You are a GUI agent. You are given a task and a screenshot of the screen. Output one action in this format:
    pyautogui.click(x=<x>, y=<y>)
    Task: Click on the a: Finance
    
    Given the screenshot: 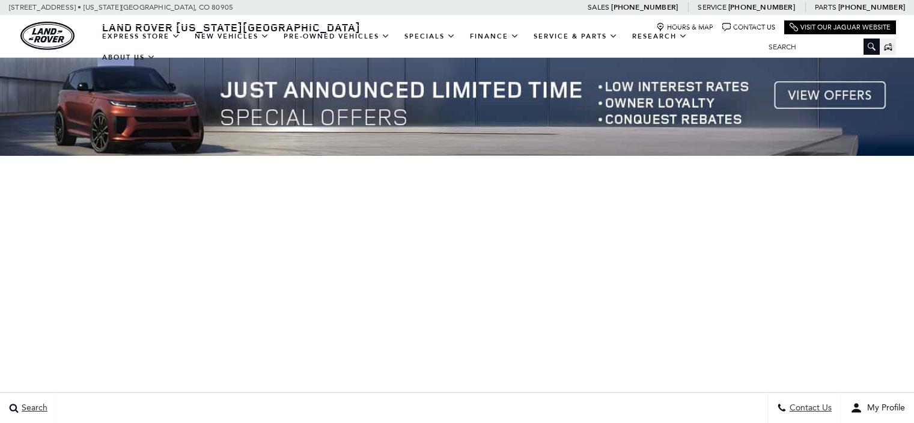 What is the action you would take?
    pyautogui.click(x=495, y=36)
    